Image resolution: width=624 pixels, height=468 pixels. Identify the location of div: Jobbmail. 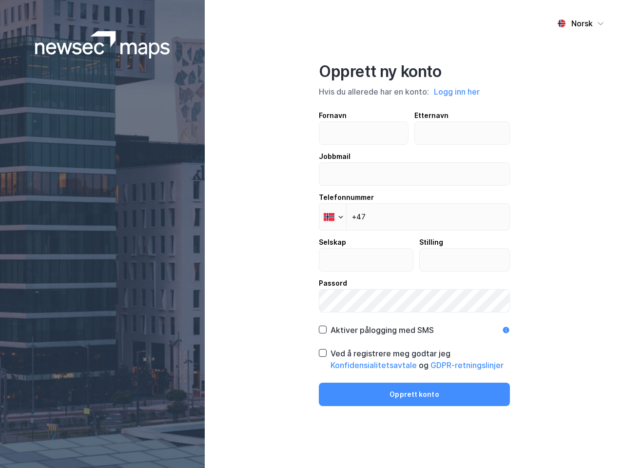
(414, 157).